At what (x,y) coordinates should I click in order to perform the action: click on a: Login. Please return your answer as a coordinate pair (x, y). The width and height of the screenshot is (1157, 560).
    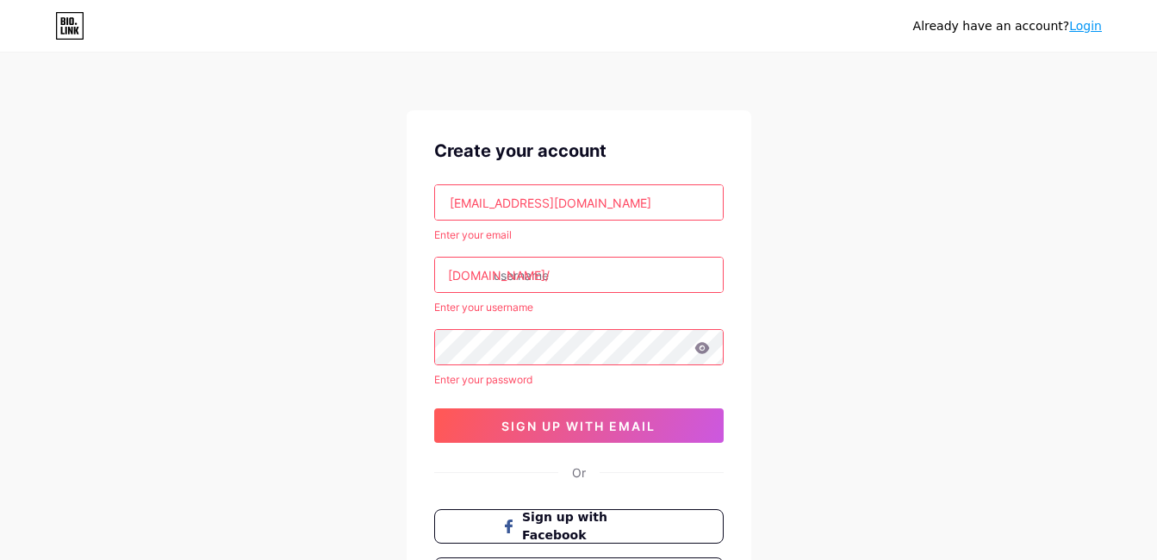
    Looking at the image, I should click on (1086, 26).